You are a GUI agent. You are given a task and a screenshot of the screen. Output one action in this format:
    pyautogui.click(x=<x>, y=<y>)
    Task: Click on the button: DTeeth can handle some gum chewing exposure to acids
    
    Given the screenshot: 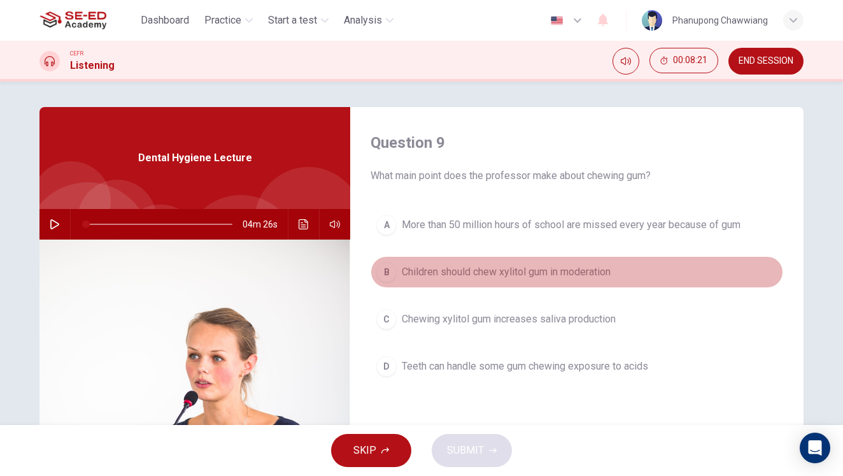 What is the action you would take?
    pyautogui.click(x=577, y=366)
    